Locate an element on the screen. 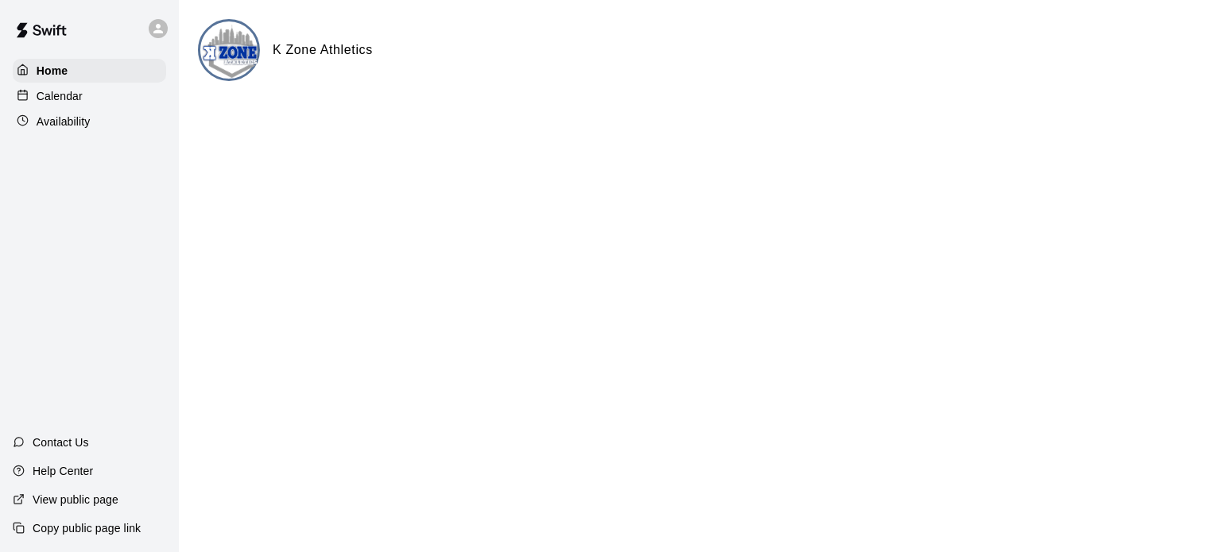 The height and width of the screenshot is (552, 1221). div: Availability is located at coordinates (89, 122).